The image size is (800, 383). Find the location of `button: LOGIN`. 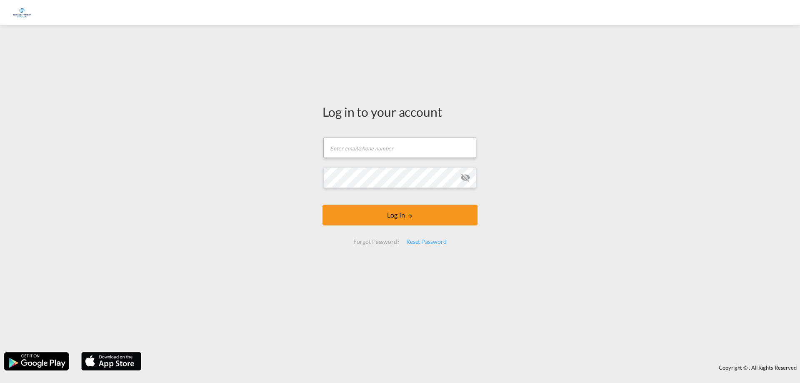

button: LOGIN is located at coordinates (400, 215).